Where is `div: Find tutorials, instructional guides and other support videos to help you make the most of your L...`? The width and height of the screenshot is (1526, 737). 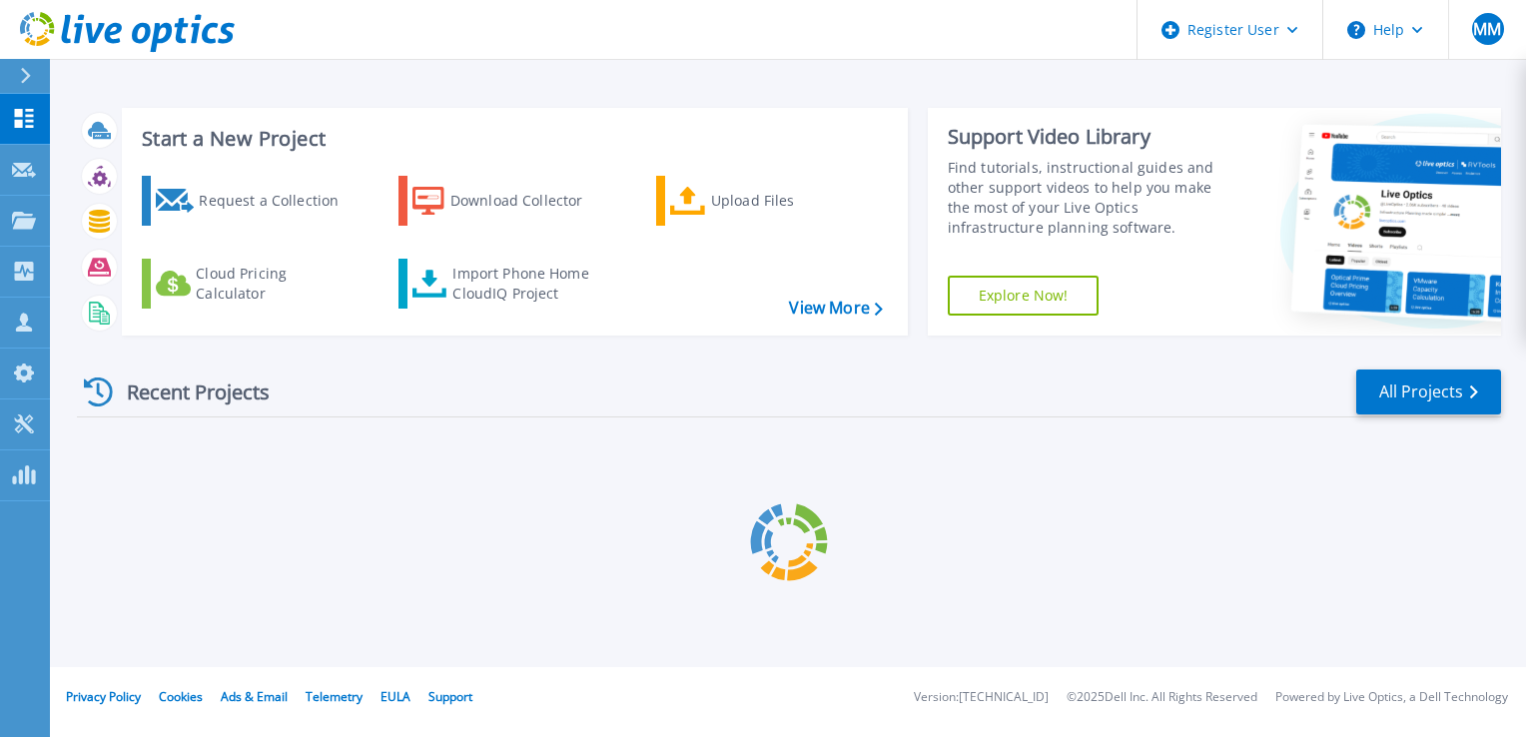
div: Find tutorials, instructional guides and other support videos to help you make the most of your L... is located at coordinates (1091, 198).